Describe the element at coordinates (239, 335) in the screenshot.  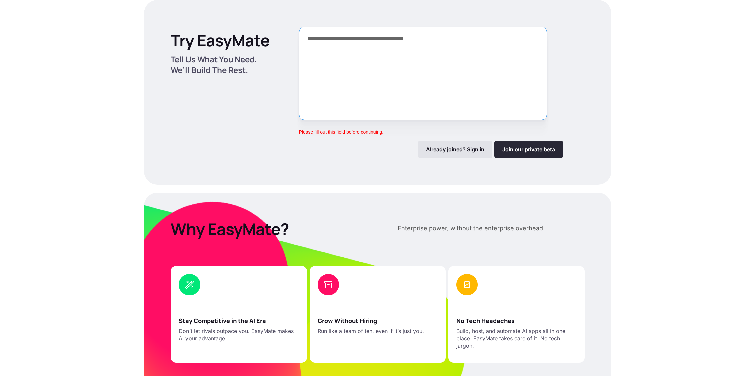
I see `p: Don’t let rivals outpace you. EasyMate makes AI your advantage.` at that location.